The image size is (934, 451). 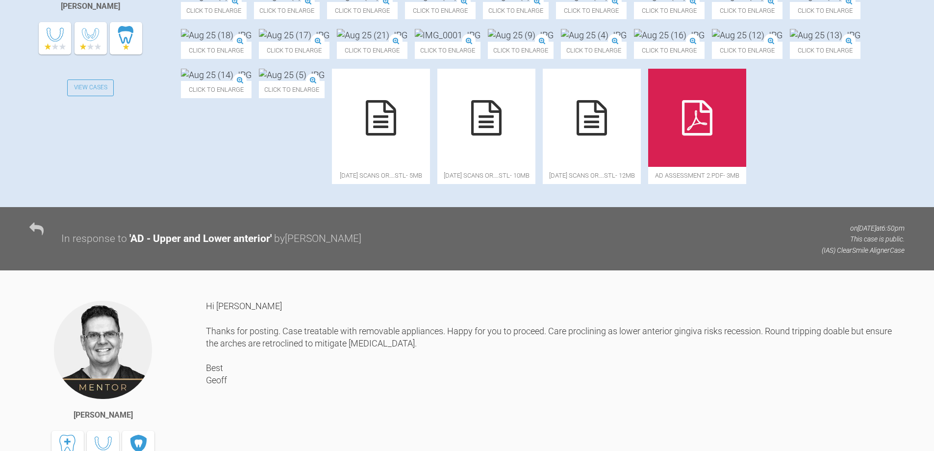 I want to click on p: (IAS) ClearSmile Aligner Case, so click(x=863, y=250).